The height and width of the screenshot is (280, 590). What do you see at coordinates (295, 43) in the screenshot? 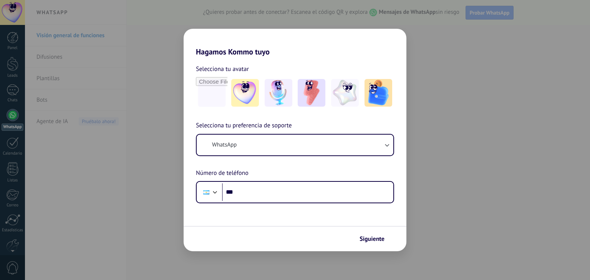
I see `h2: Hagamos Kommo tuyo` at bounding box center [295, 43].